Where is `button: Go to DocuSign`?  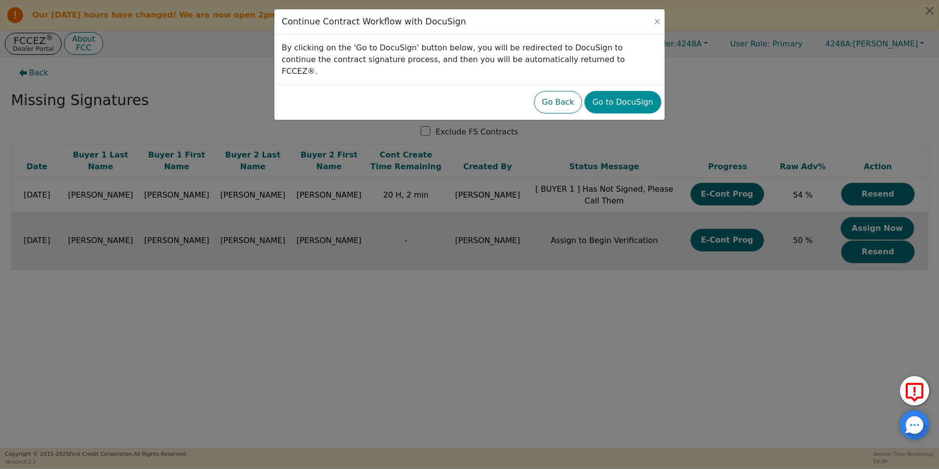 button: Go to DocuSign is located at coordinates (623, 102).